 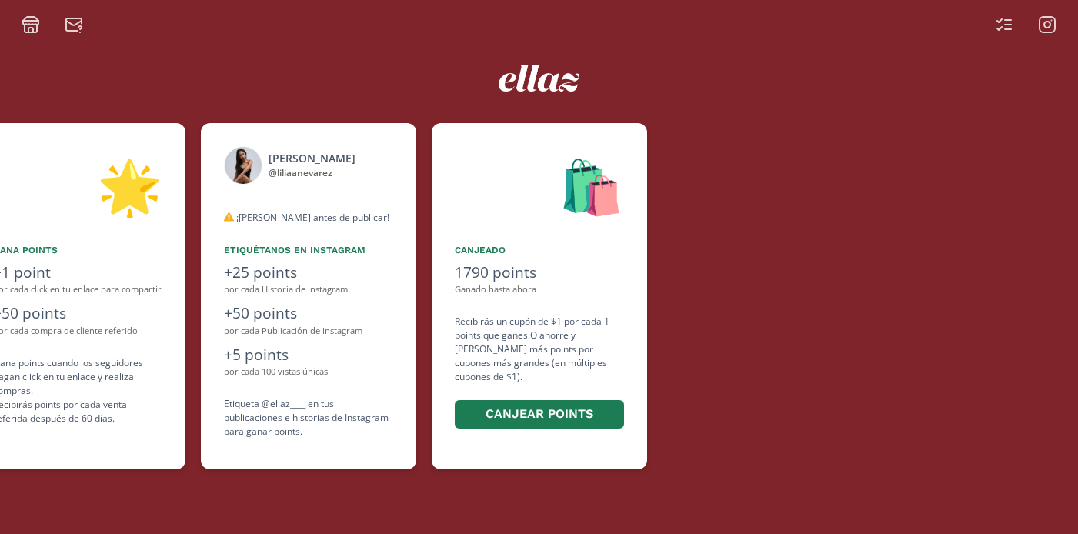 I want to click on div: Ganado hasta ahora, so click(x=539, y=289).